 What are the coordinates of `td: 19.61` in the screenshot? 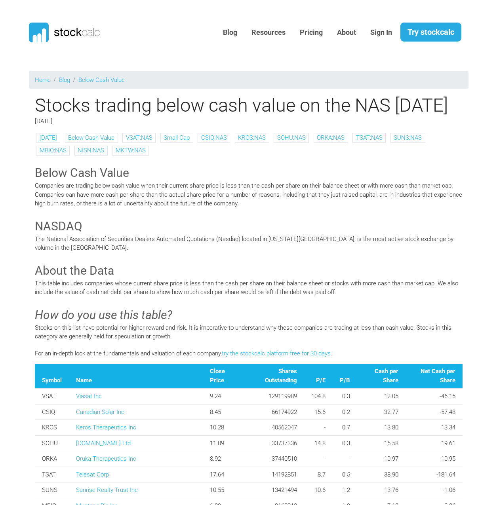 It's located at (434, 443).